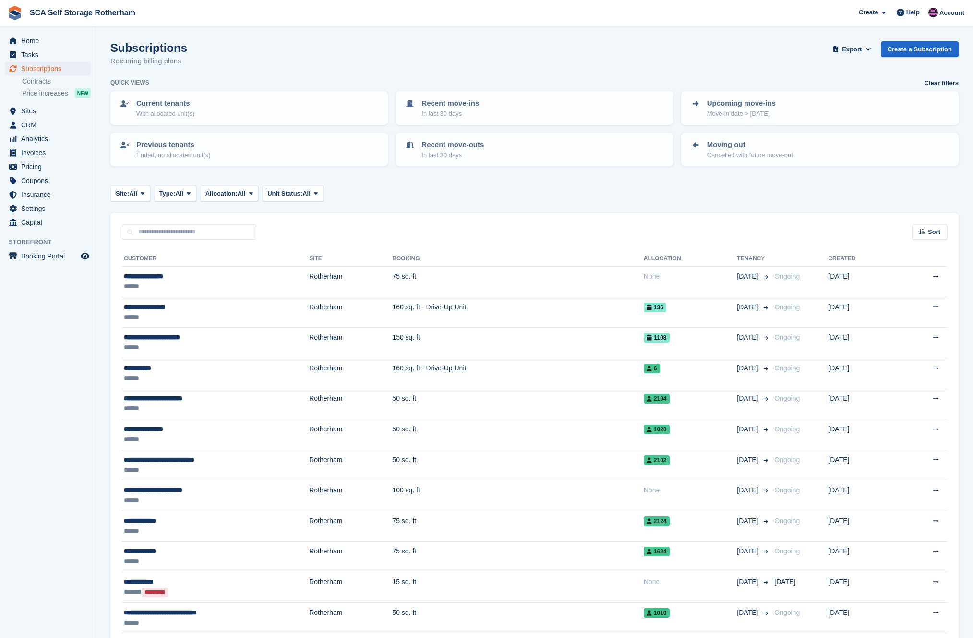  What do you see at coordinates (130, 193) in the screenshot?
I see `button: Site: All` at bounding box center [130, 193].